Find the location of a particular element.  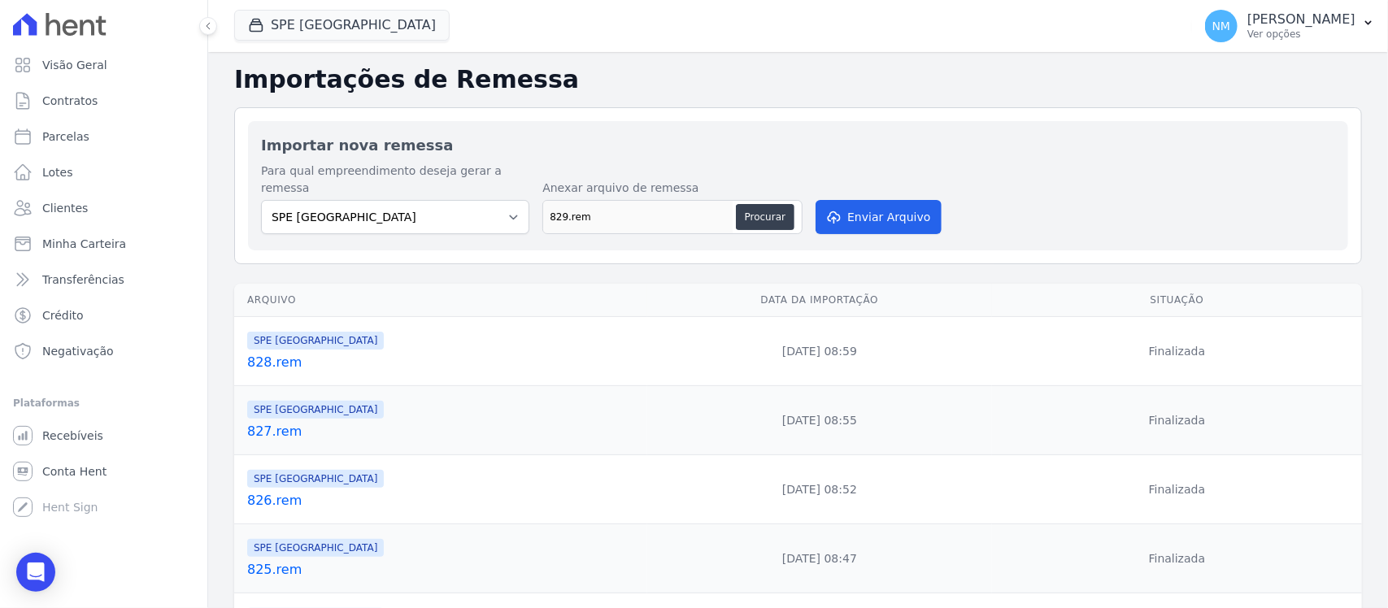

a: Negativação is located at coordinates (103, 351).